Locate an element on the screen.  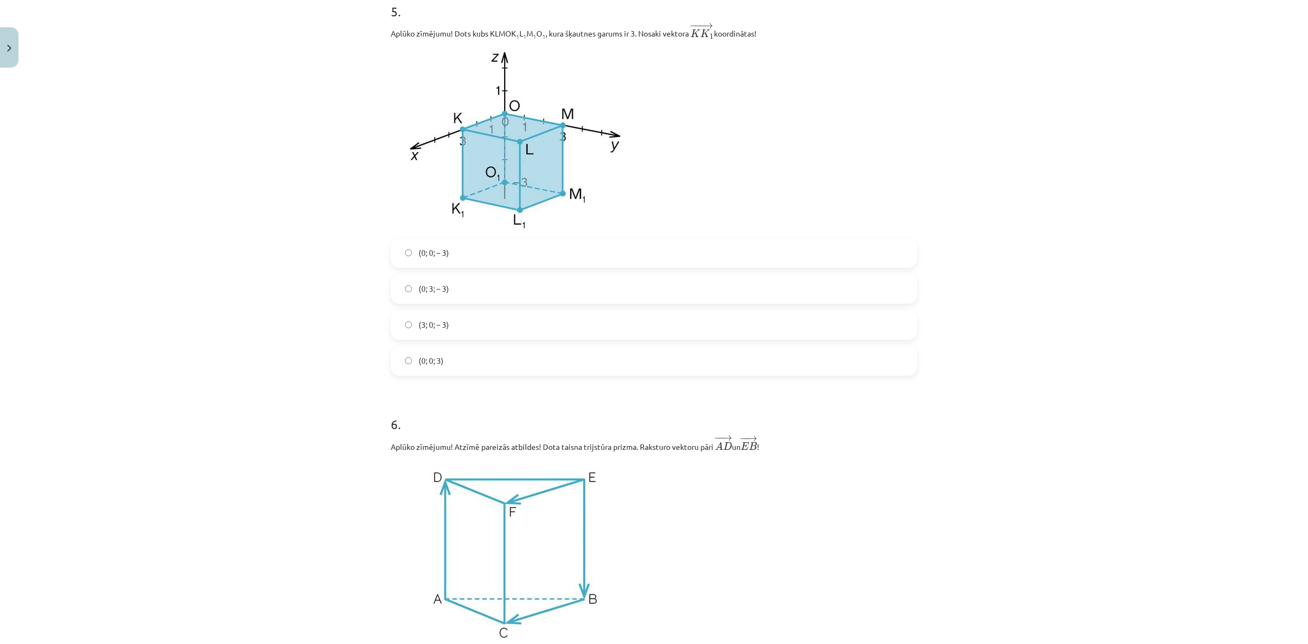
input: (3; 0; – 3) is located at coordinates (408, 324).